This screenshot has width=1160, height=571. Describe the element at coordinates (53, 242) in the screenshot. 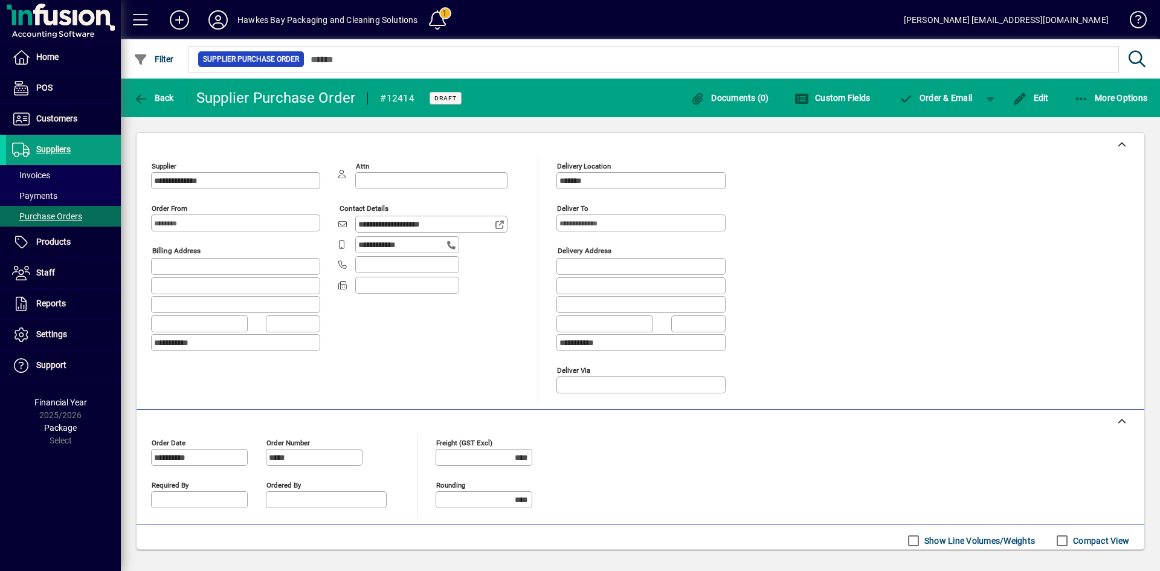

I see `span: Products` at that location.